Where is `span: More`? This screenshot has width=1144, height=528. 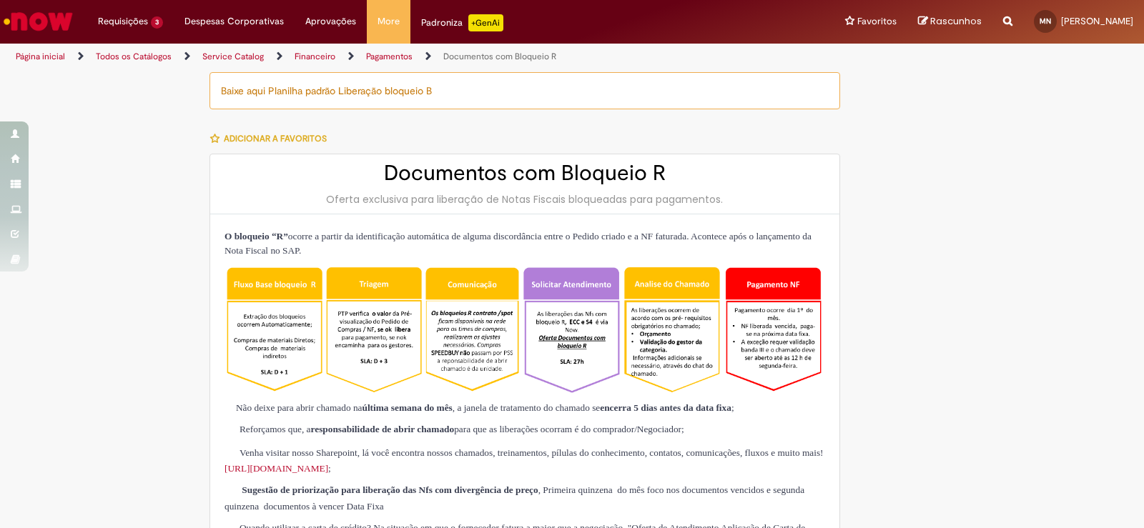
span: More is located at coordinates (388, 21).